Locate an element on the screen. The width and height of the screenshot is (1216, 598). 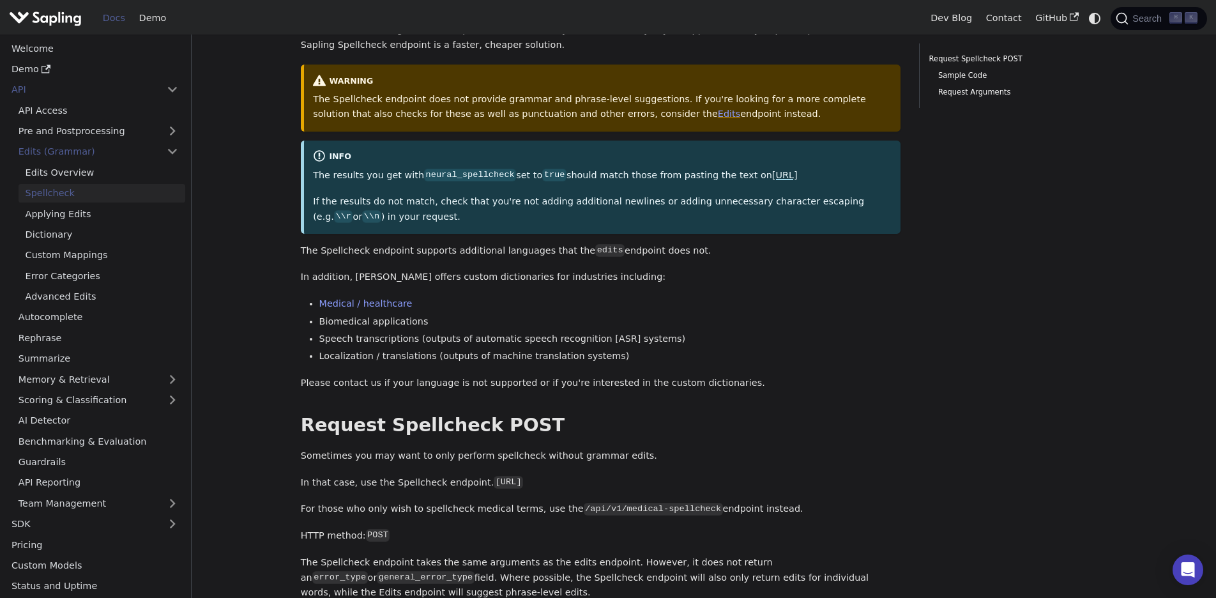
a: Welcome is located at coordinates (95, 48).